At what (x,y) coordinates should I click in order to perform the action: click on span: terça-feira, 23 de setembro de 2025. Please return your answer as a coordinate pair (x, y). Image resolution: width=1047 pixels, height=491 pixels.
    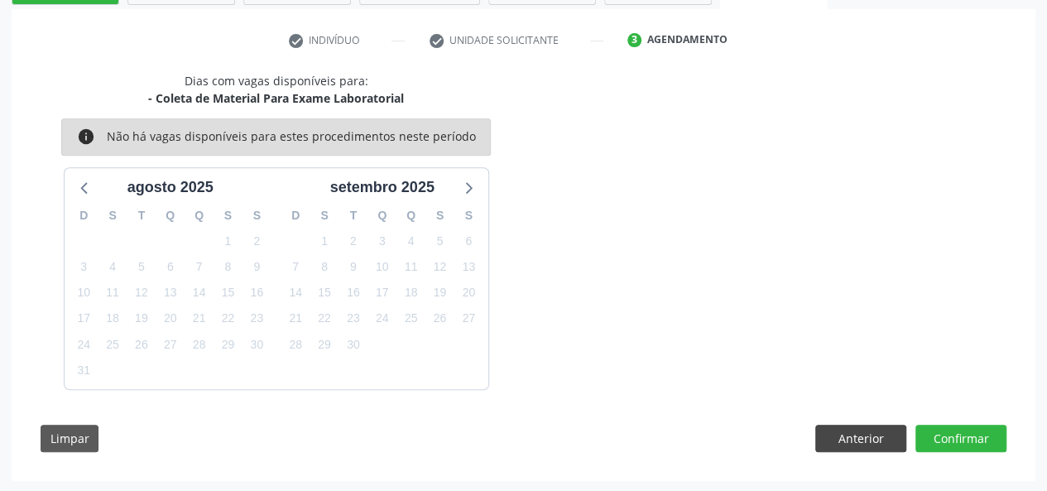
    Looking at the image, I should click on (354, 319).